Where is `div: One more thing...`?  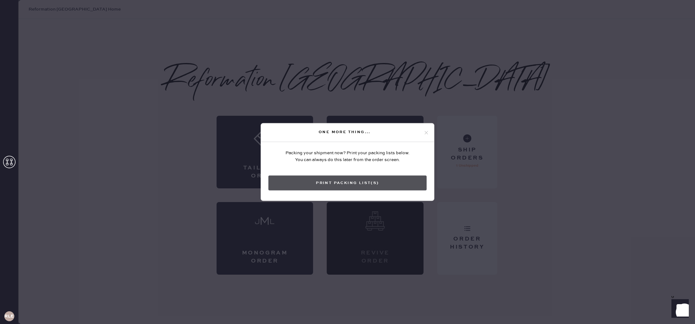 div: One more thing... is located at coordinates (345, 132).